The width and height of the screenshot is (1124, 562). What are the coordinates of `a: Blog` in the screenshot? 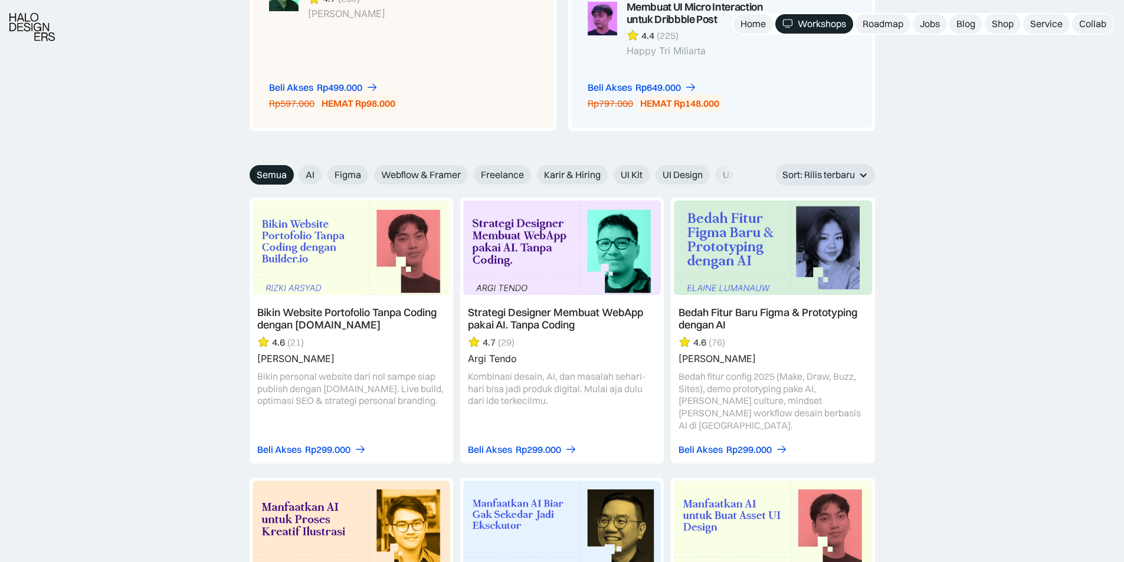 It's located at (966, 24).